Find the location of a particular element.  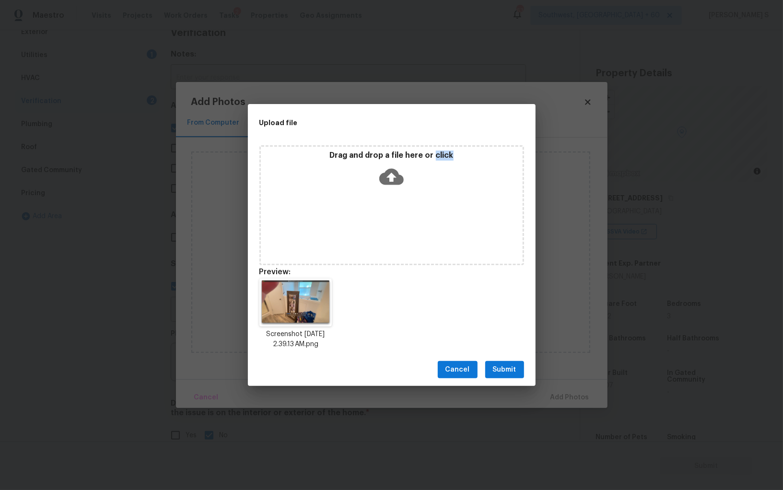

img: lzTjnEN+cdAAAAABJRU5ErkJggg== is located at coordinates (296, 303).